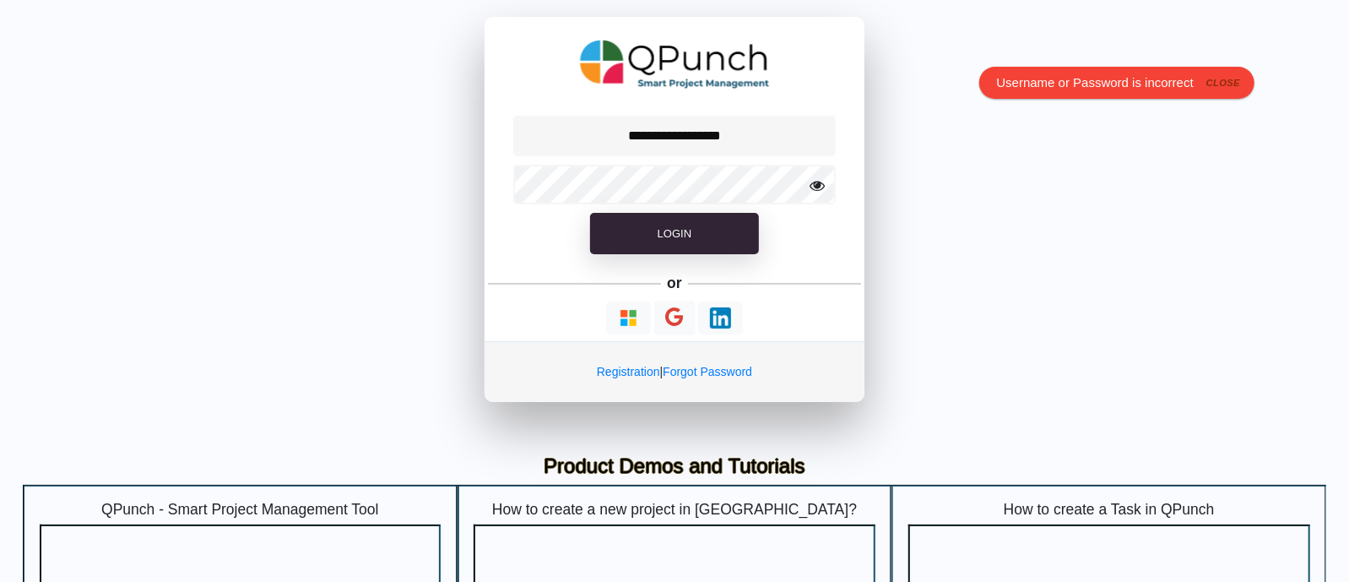 The image size is (1349, 582). What do you see at coordinates (674, 64) in the screenshot?
I see `img: QPunch` at bounding box center [674, 64].